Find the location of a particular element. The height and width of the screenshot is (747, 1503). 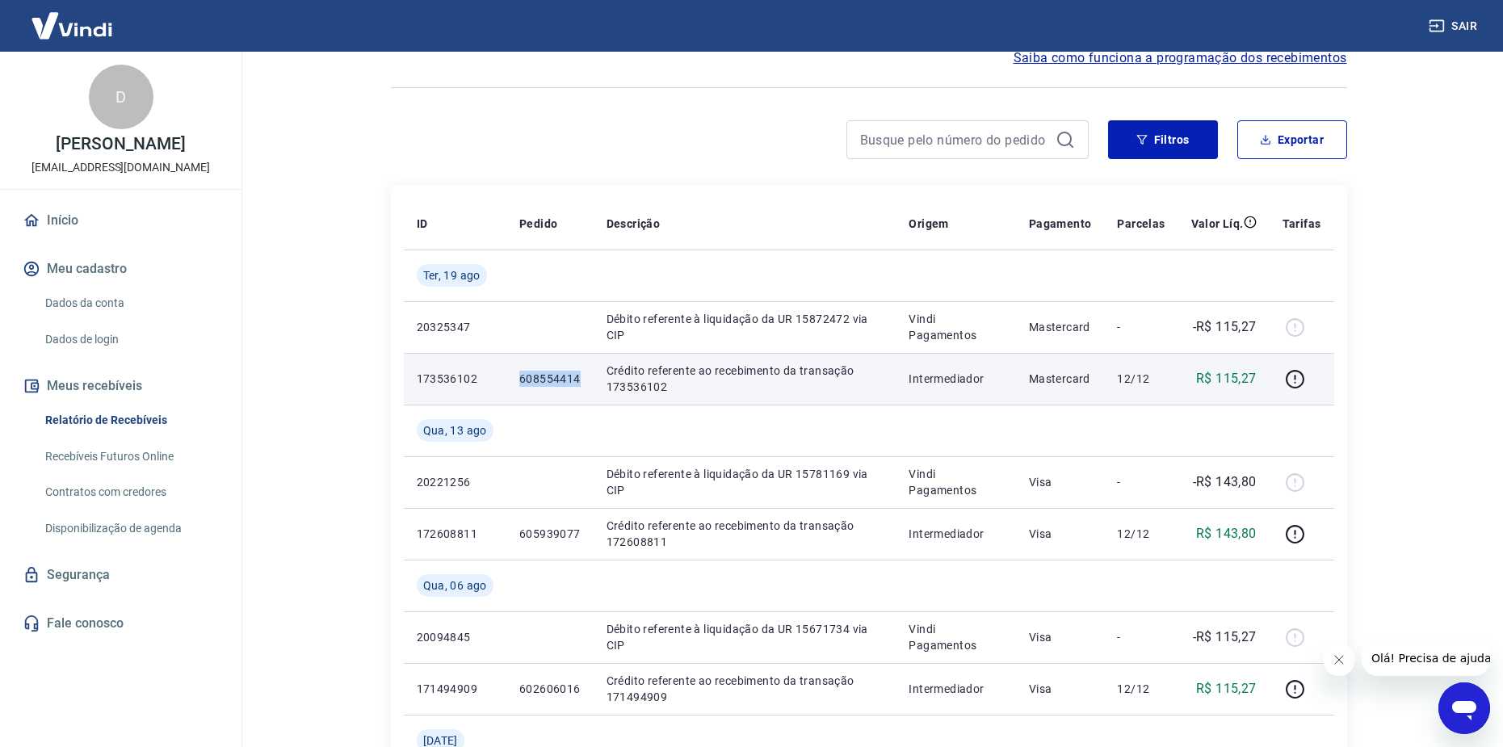

p: ID is located at coordinates (422, 224).